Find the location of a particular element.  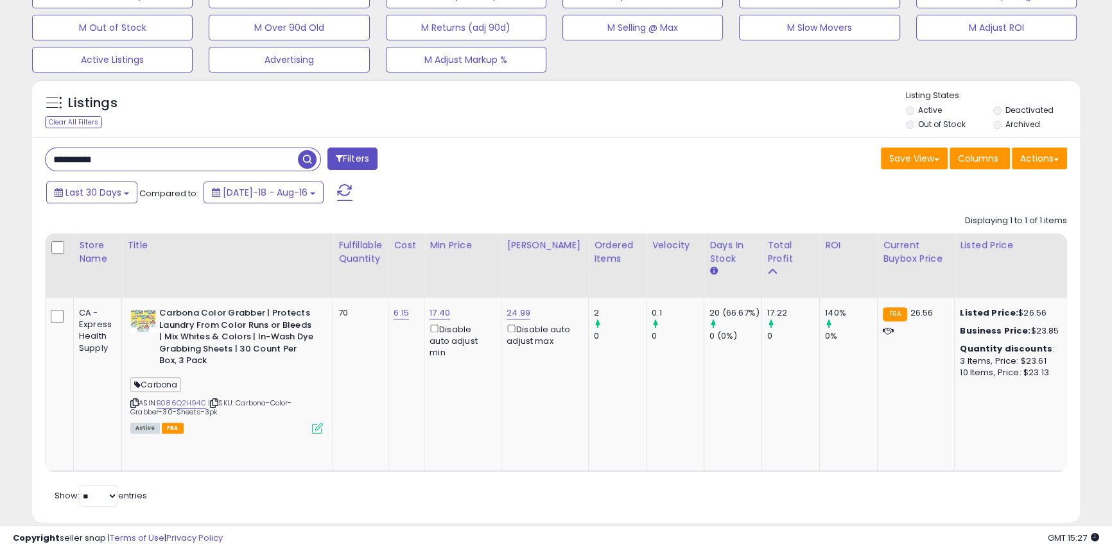

div: Clear All Filters is located at coordinates (73, 122).